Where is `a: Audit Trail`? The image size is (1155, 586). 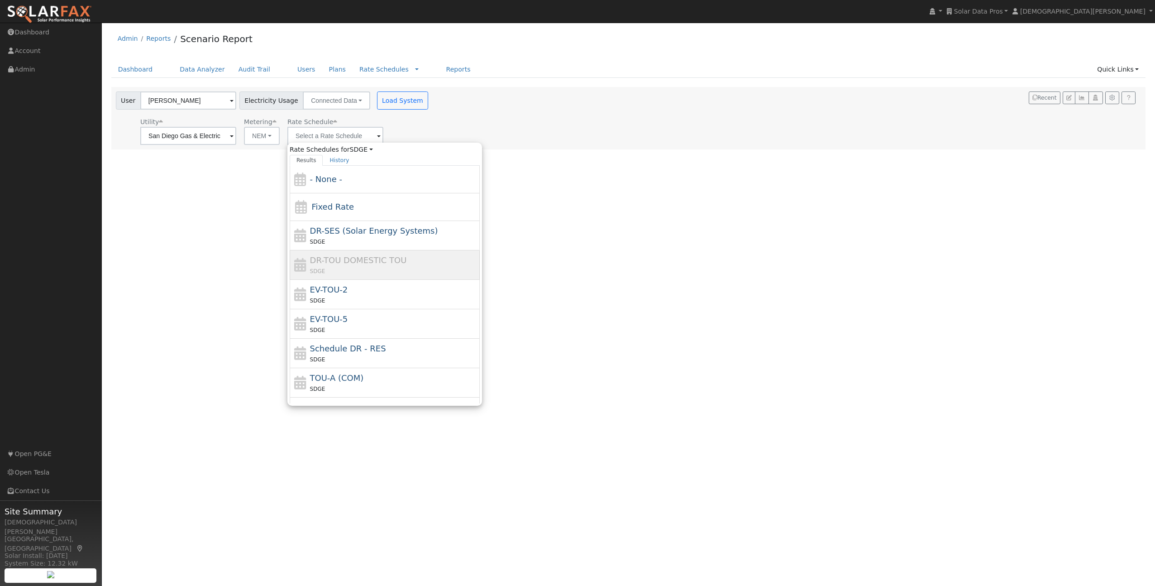 a: Audit Trail is located at coordinates (254, 69).